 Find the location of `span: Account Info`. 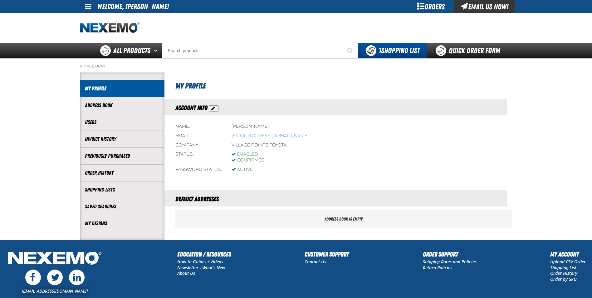

span: Account Info is located at coordinates (191, 108).